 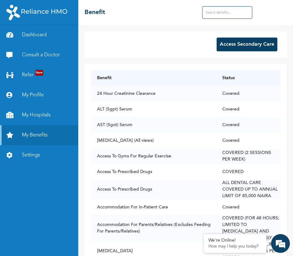 I want to click on img: photo.ls, so click(x=17, y=70).